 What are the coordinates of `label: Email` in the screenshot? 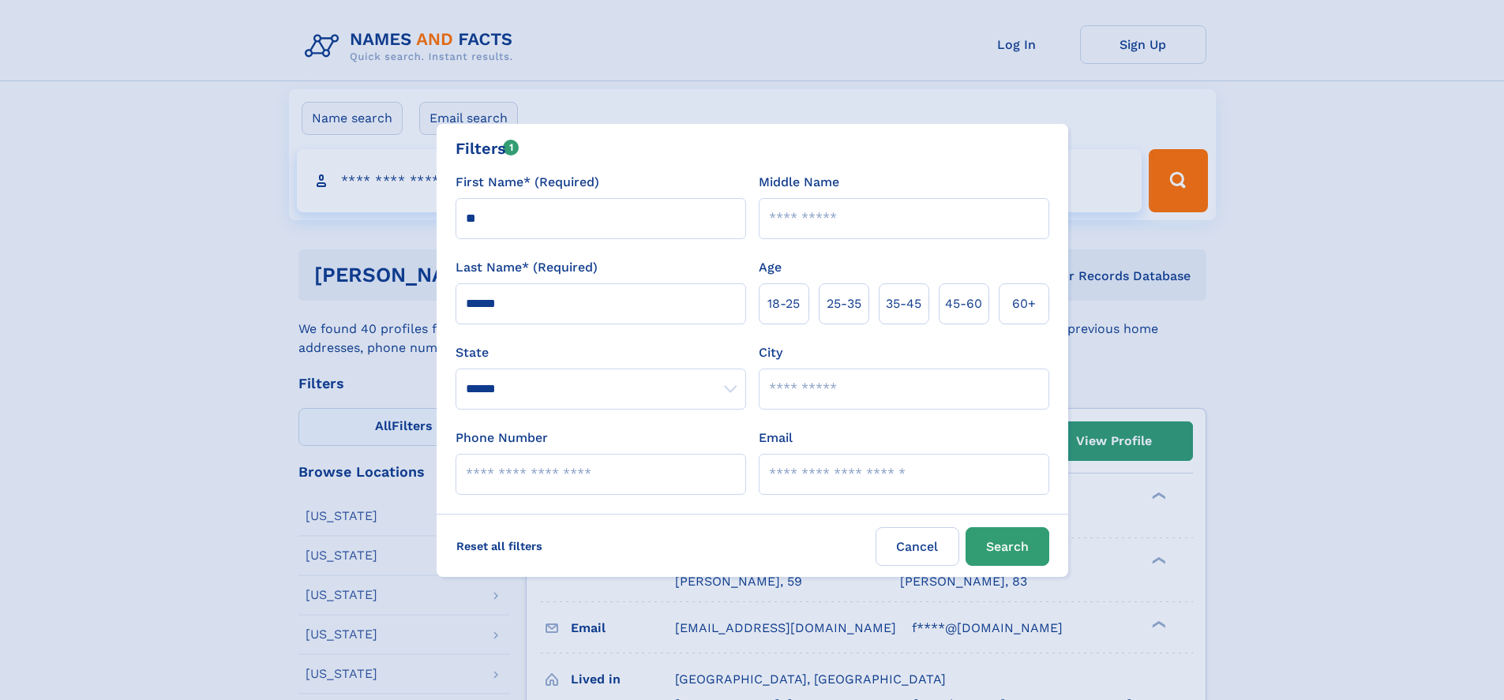 It's located at (775, 438).